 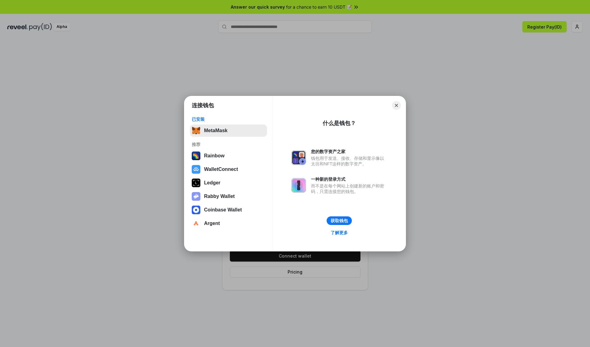 What do you see at coordinates (228, 156) in the screenshot?
I see `button: Rainbow` at bounding box center [228, 156].